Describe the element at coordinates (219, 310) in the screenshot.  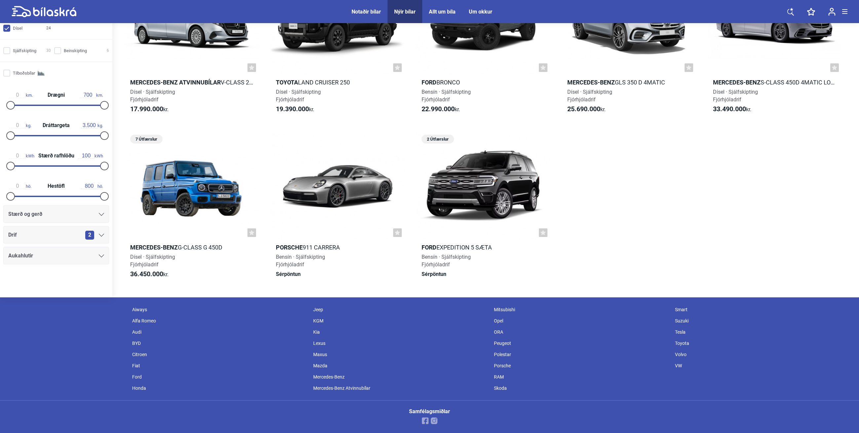
I see `div: Aiways` at that location.